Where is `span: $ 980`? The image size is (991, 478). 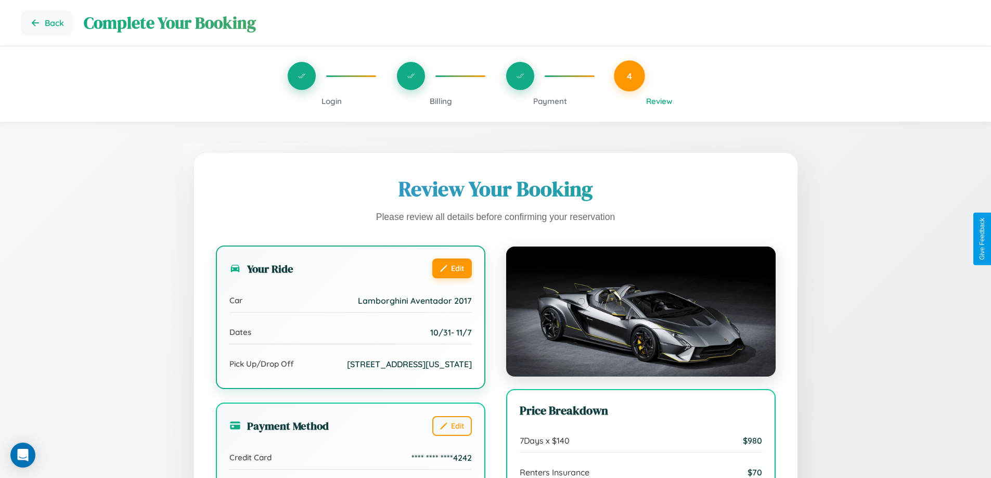
span: $ 980 is located at coordinates (753, 441).